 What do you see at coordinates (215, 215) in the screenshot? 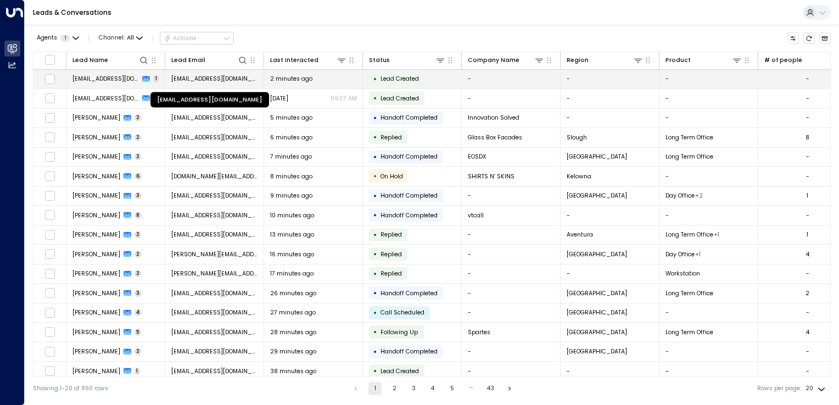
I see `span: ecvtc83@gmail.com` at bounding box center [215, 215].